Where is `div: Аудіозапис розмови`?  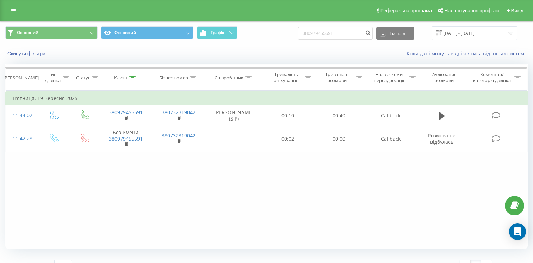 div: Аудіозапис розмови is located at coordinates (444, 78).